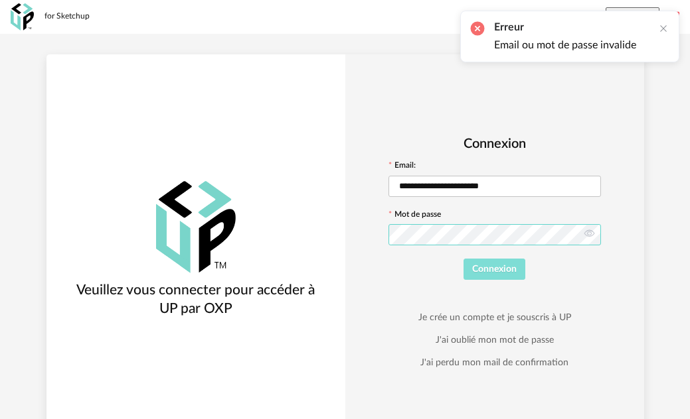  Describe the element at coordinates (196, 299) in the screenshot. I see `h3: Veuillez vous connecter pour accéder à UP par OXP` at that location.